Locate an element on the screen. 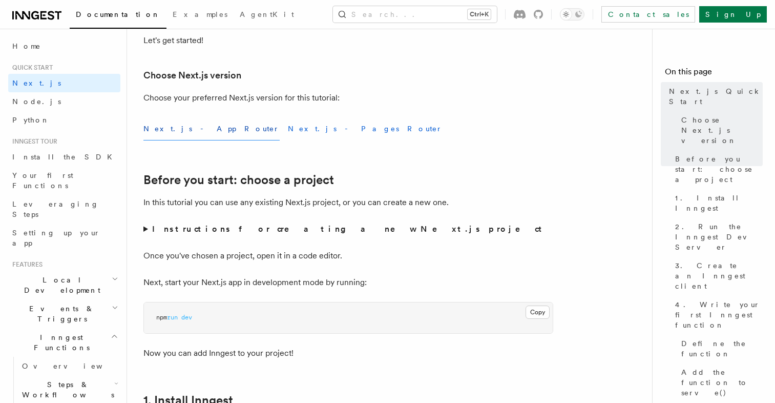 This screenshot has width=775, height=403. span: Next.js Quick Start is located at coordinates (716, 96).